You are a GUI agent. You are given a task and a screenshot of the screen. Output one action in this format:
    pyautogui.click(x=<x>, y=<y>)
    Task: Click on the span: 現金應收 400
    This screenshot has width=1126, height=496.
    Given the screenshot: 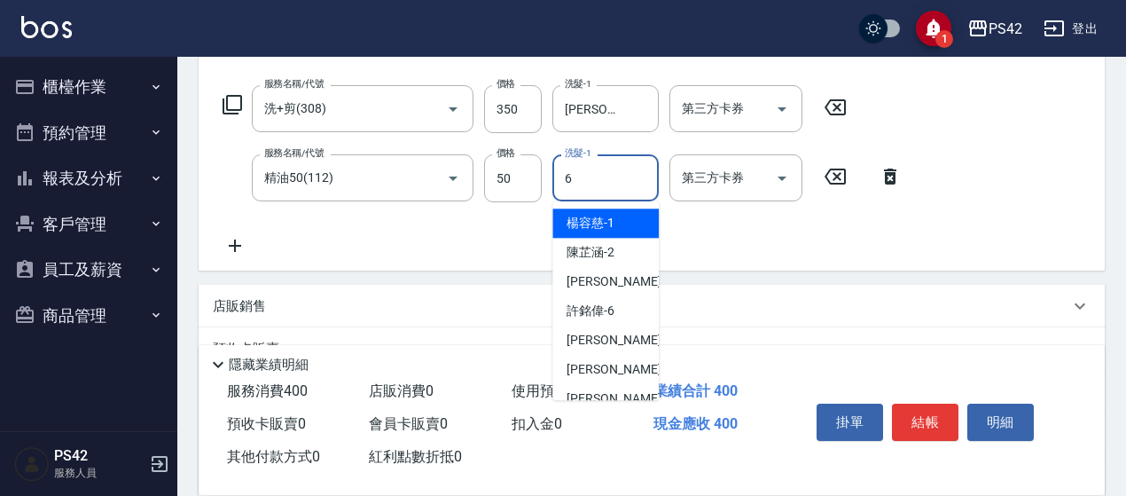 What is the action you would take?
    pyautogui.click(x=695, y=423)
    